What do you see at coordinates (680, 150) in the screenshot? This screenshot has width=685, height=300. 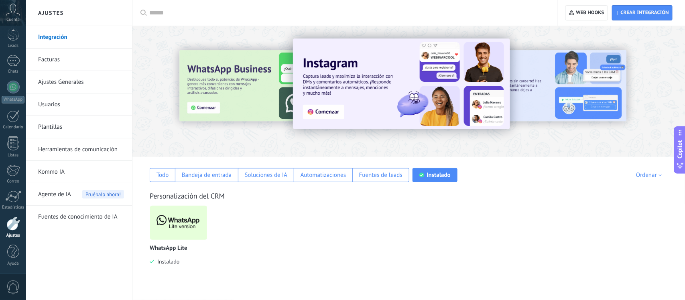 I see `span: Copilot` at bounding box center [680, 150].